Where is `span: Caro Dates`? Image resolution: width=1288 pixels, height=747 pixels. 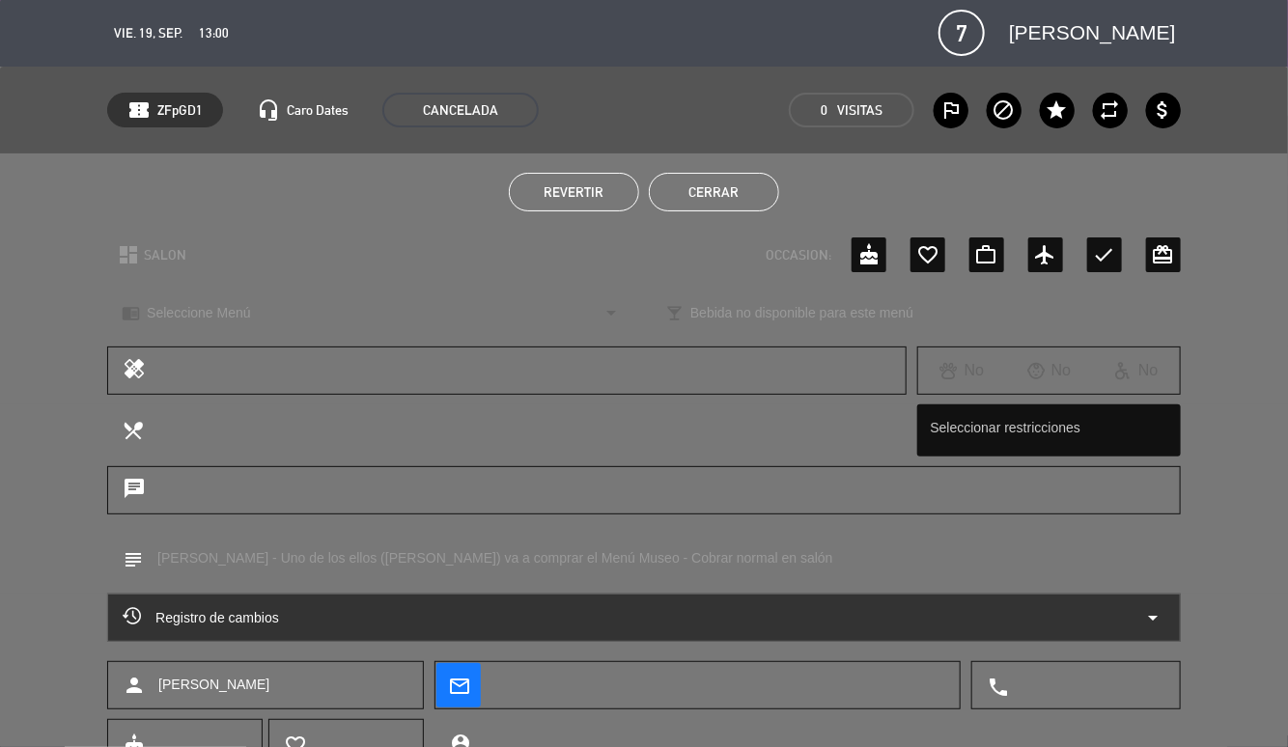 span: Caro Dates is located at coordinates (318, 110).